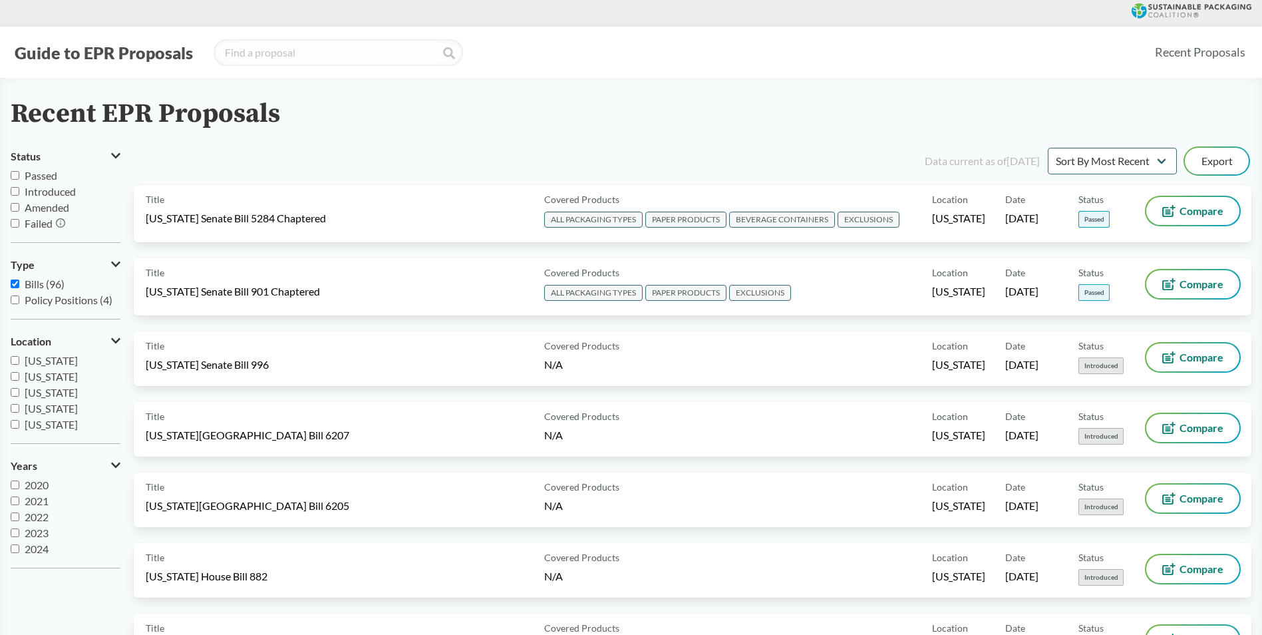 The image size is (1262, 635). I want to click on button: Export, so click(1217, 161).